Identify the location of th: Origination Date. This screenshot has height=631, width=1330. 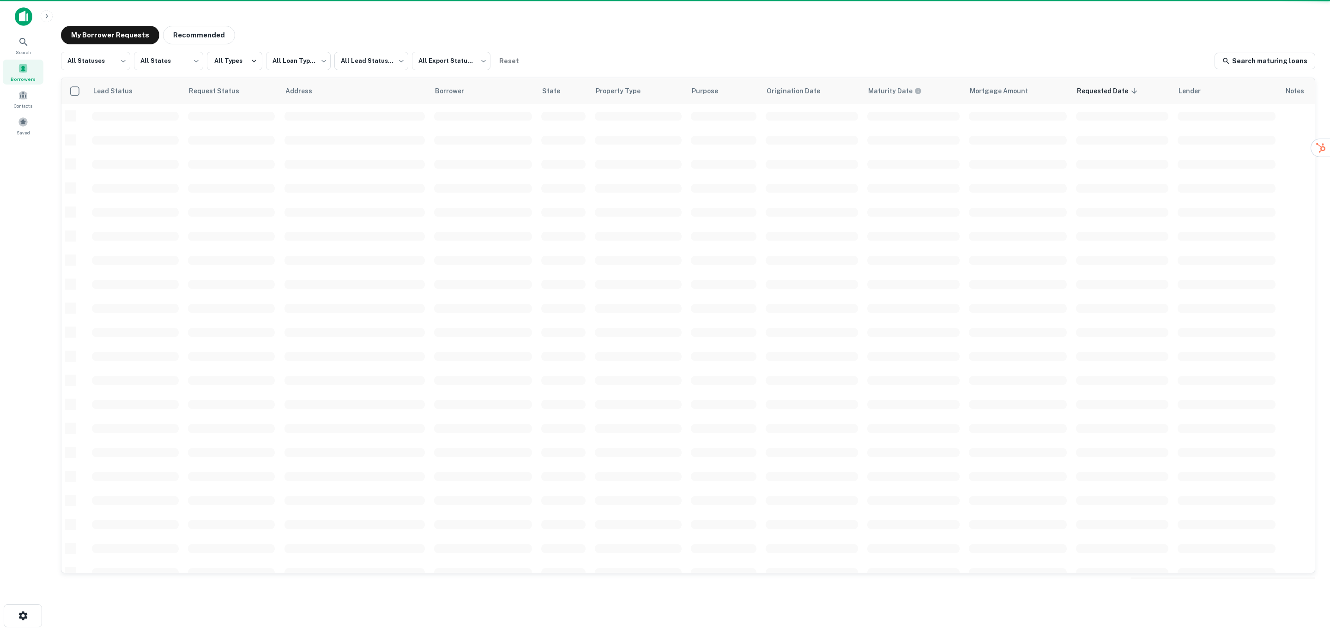
(812, 91).